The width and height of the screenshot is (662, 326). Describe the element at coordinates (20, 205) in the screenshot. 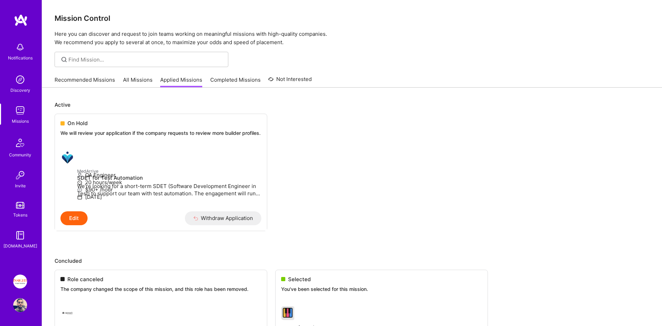

I see `img: tokens` at that location.